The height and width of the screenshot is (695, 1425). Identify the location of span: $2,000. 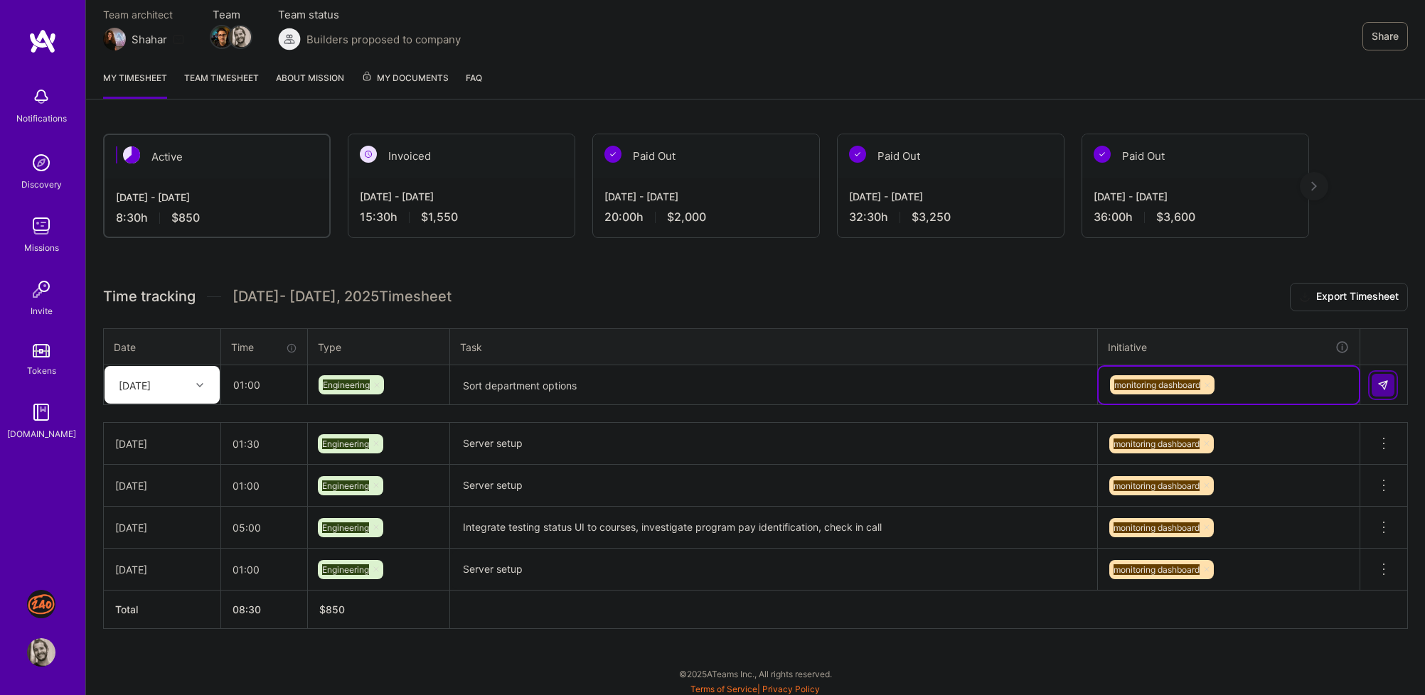
(686, 217).